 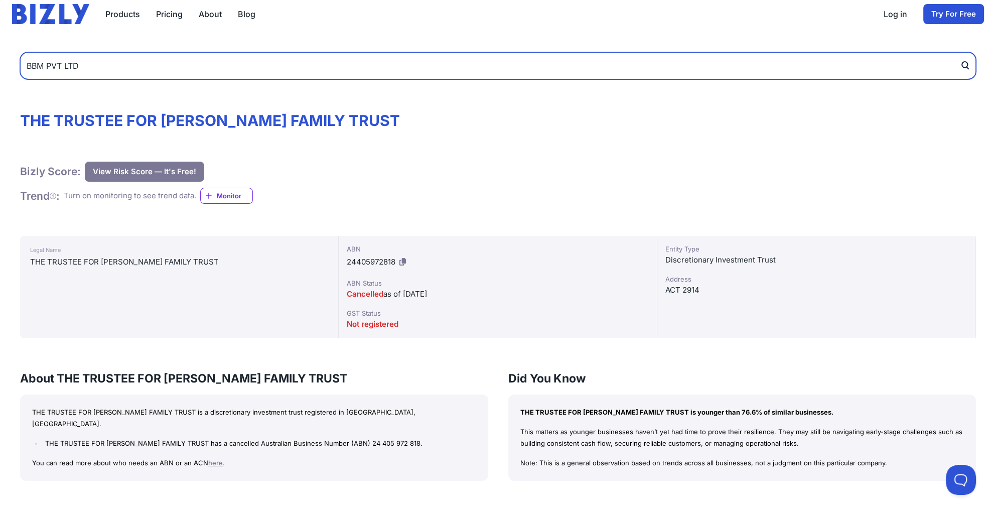 What do you see at coordinates (40, 196) in the screenshot?
I see `h1: Trend :` at bounding box center [40, 196].